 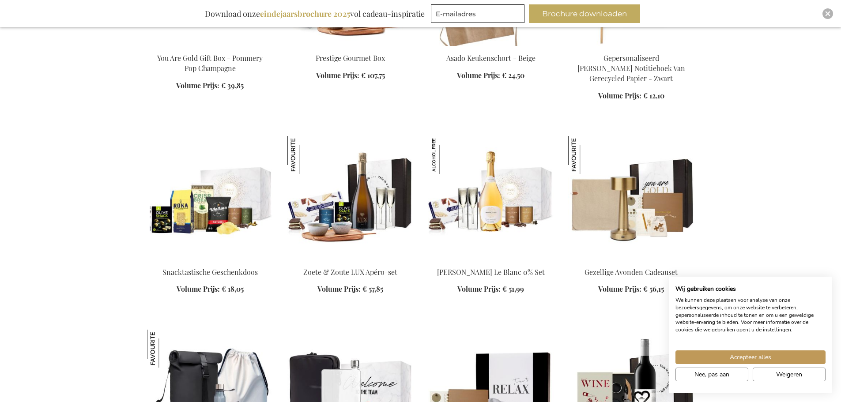 I want to click on div: Download onze vol cadeau-inspiratie, so click(x=315, y=14).